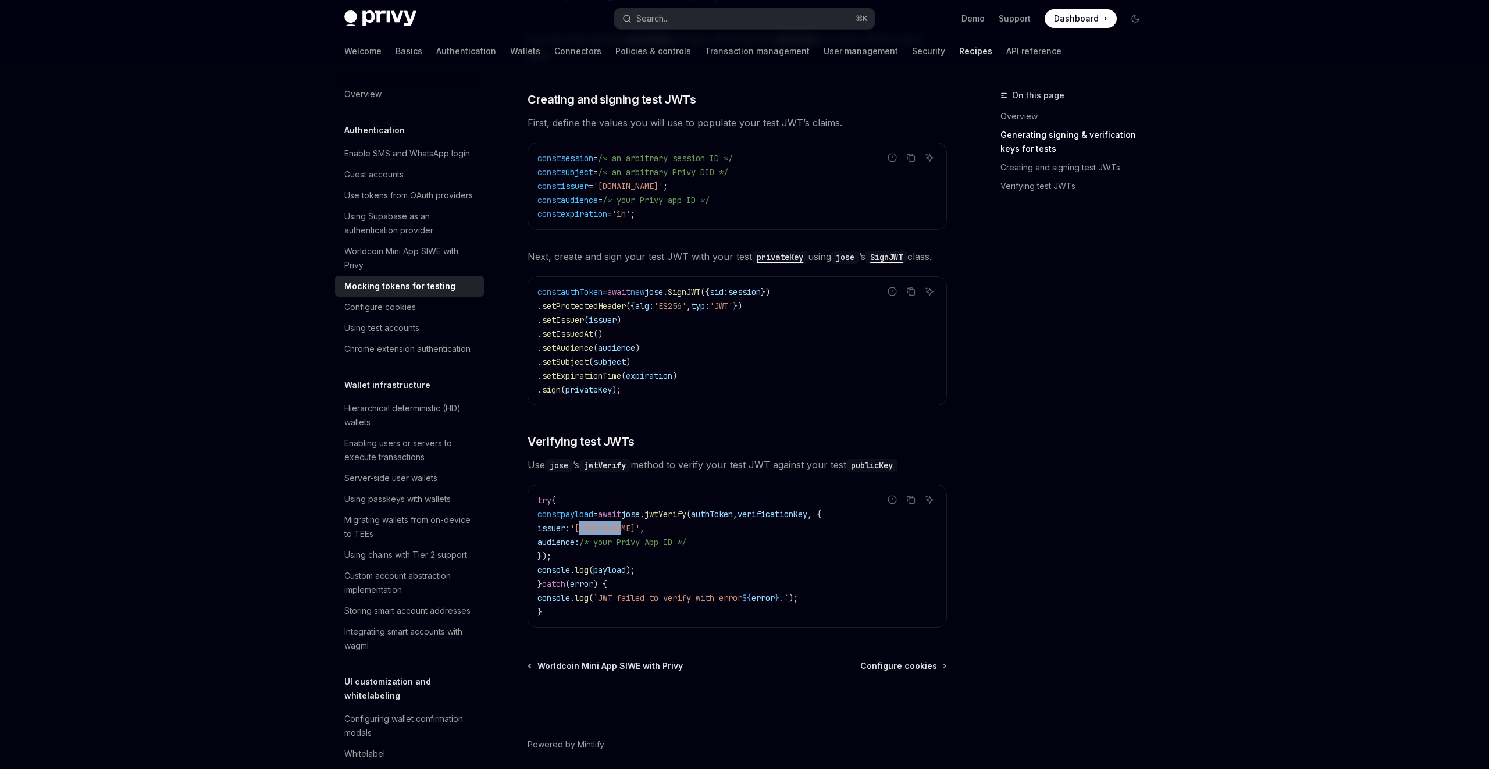 The width and height of the screenshot is (1489, 769). Describe the element at coordinates (411, 450) in the screenshot. I see `div: Enabling users or servers to execute transactions` at that location.